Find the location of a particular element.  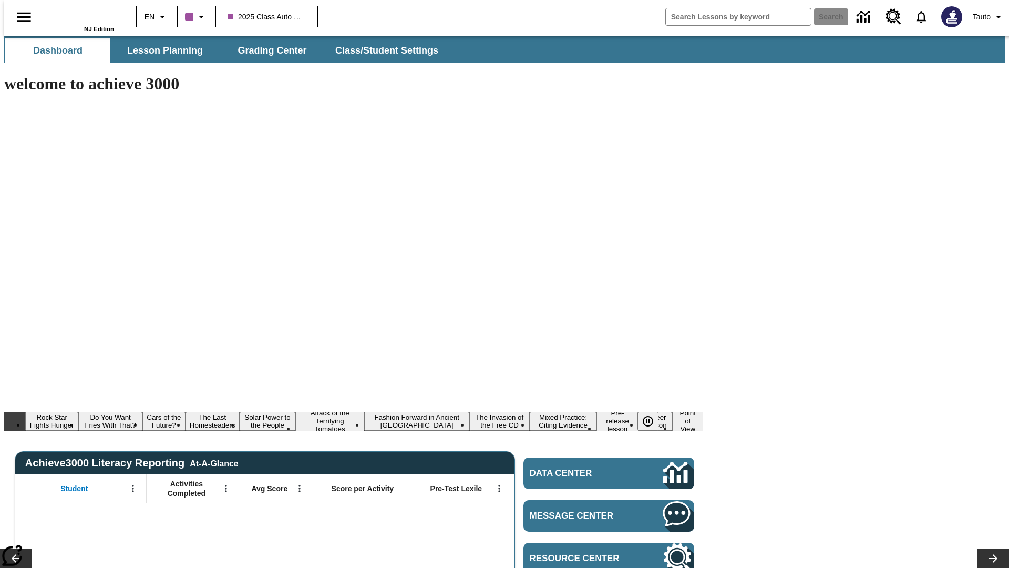

button: Slide 8 The Invasion of the Free CD is located at coordinates (499, 421).